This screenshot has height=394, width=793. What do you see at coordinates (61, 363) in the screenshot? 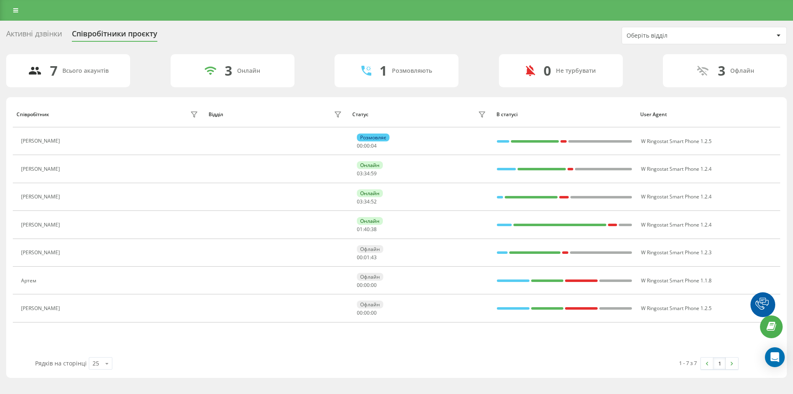
I see `span: Рядків на сторінці` at bounding box center [61, 363].